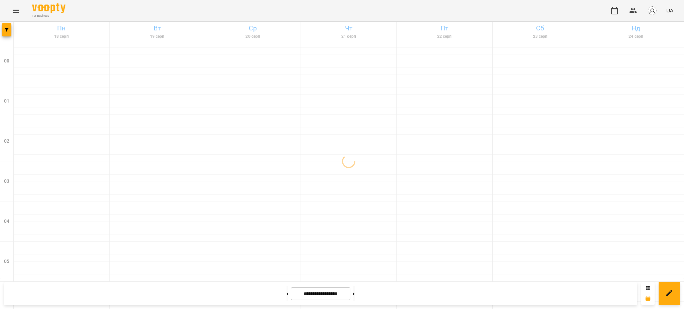 Image resolution: width=684 pixels, height=309 pixels. What do you see at coordinates (7, 262) in the screenshot?
I see `h6: 05` at bounding box center [7, 262].